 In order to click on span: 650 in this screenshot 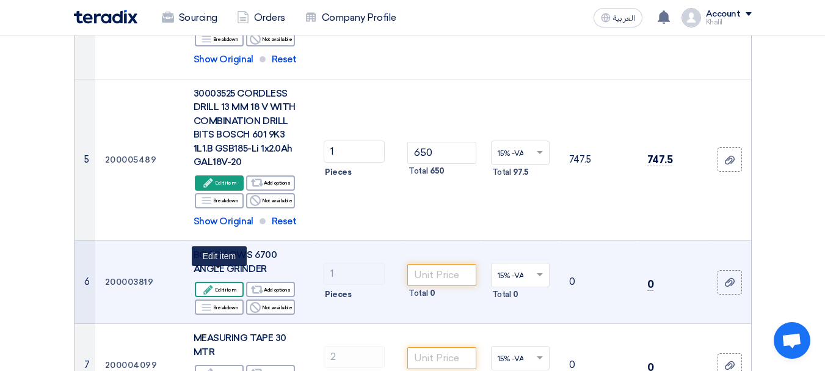, I will do `click(437, 171)`.